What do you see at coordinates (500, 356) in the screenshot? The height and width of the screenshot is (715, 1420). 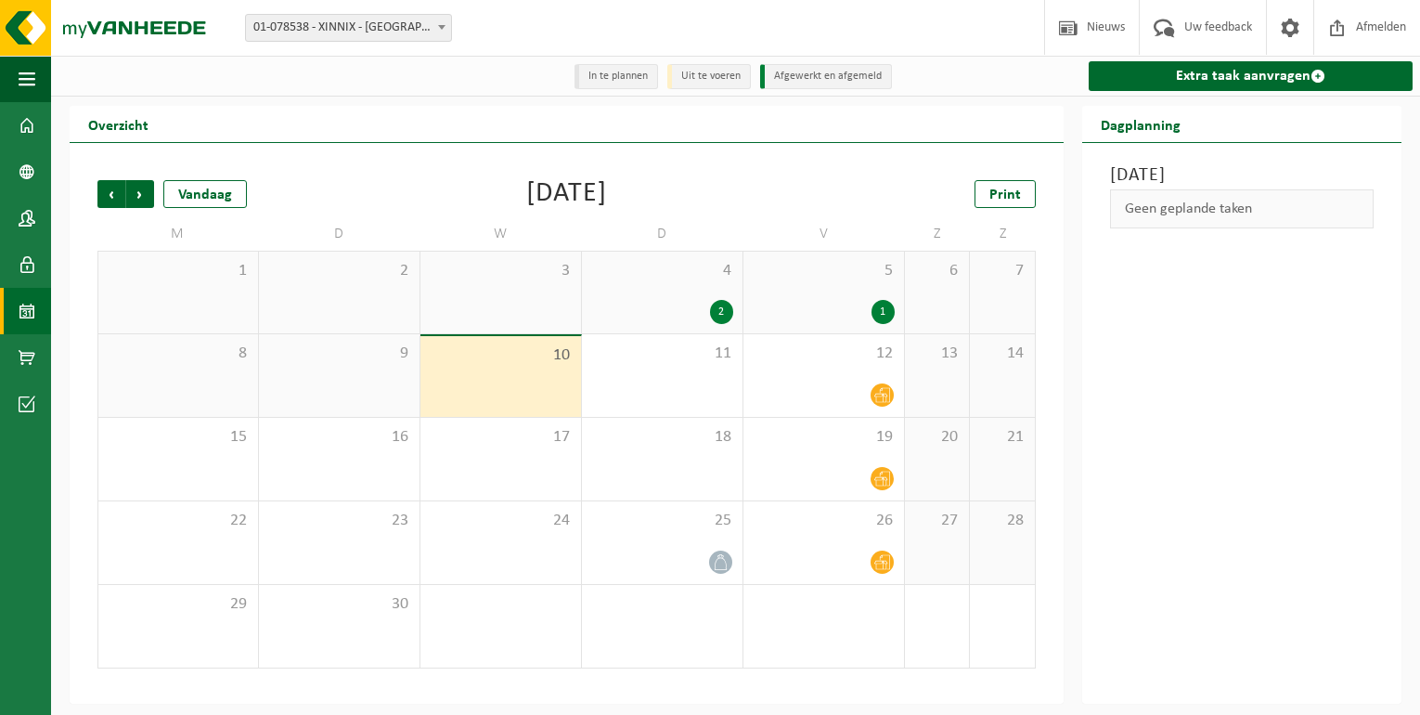 I see `span: 10` at bounding box center [500, 356].